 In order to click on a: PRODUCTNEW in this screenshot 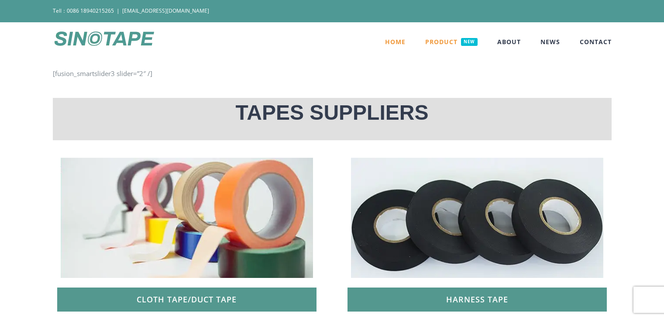, I will do `click(451, 42)`.